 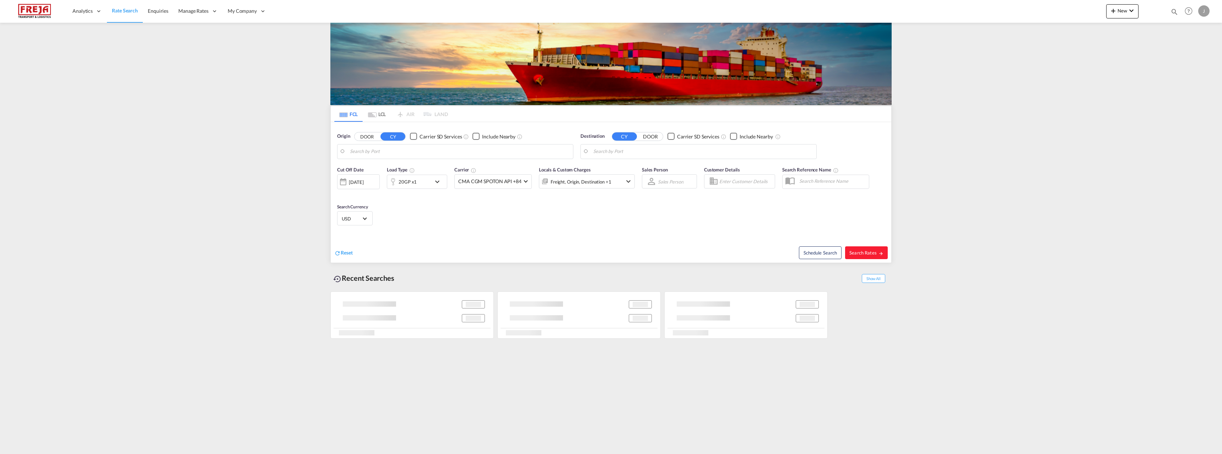 What do you see at coordinates (1188, 11) in the screenshot?
I see `span: Help` at bounding box center [1188, 11].